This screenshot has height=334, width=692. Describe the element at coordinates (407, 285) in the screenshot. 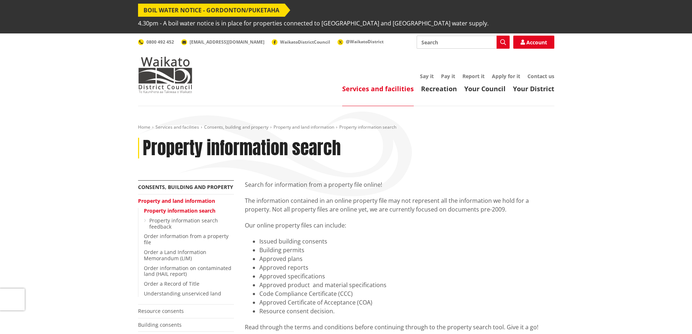

I see `li: Approved product and material specifications` at that location.